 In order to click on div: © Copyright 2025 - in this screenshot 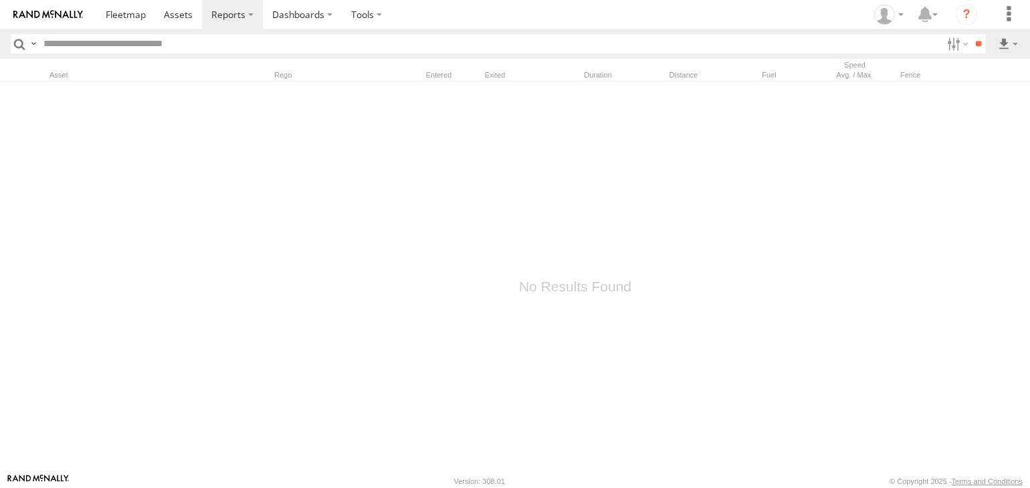, I will do `click(956, 481)`.